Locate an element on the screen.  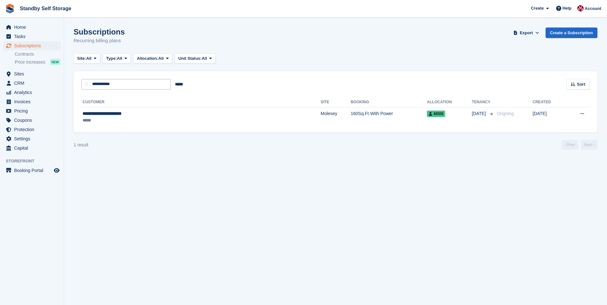
a: Standby Self Storage is located at coordinates (45, 8).